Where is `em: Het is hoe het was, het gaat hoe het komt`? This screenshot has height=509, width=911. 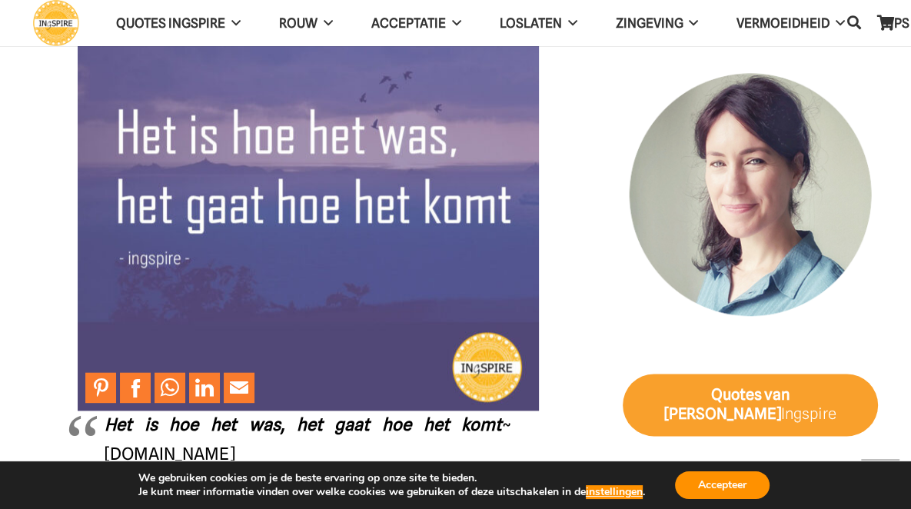
em: Het is hoe het was, het gaat hoe het komt is located at coordinates (303, 424).